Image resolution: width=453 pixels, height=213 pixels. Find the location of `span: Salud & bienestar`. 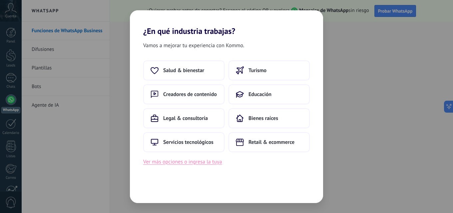

span: Salud & bienestar is located at coordinates (183, 71).